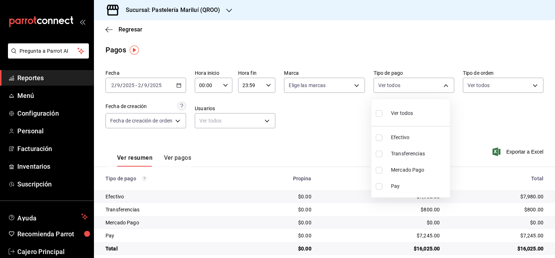  I want to click on img: Tooltip marker, so click(134, 50).